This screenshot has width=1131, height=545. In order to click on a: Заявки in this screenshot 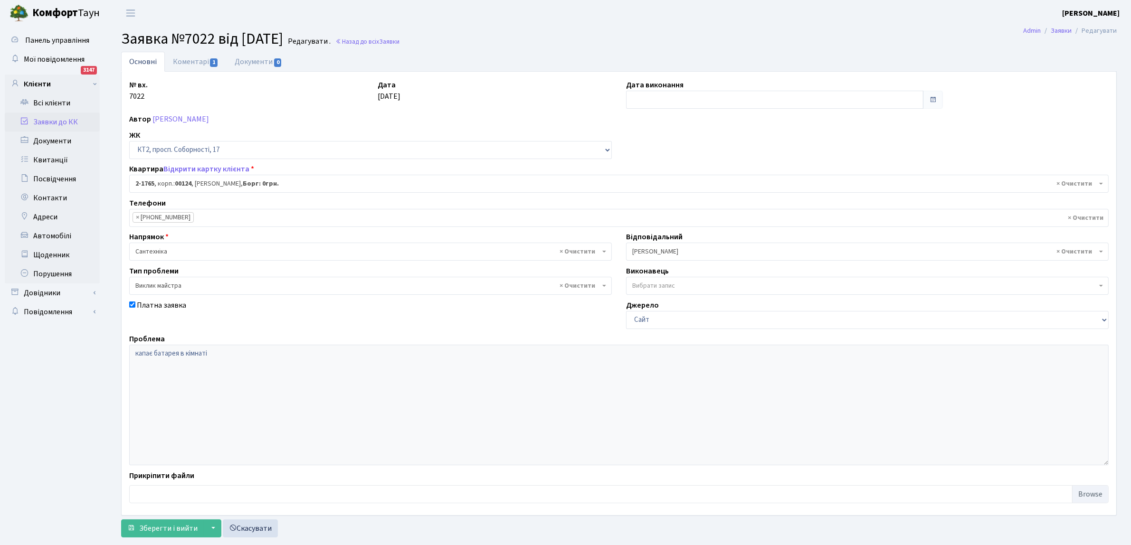, I will do `click(1061, 30)`.